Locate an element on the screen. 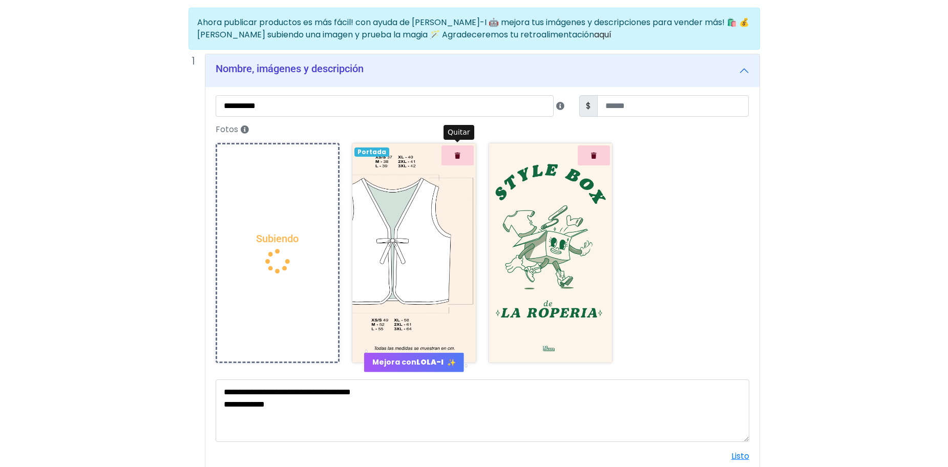  button: Nombre, imágenes y descripción is located at coordinates (482, 71).